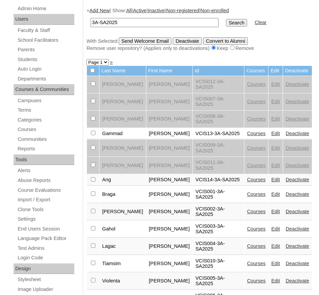 Image resolution: width=319 pixels, height=295 pixels. I want to click on a: Non-enrolled, so click(215, 11).